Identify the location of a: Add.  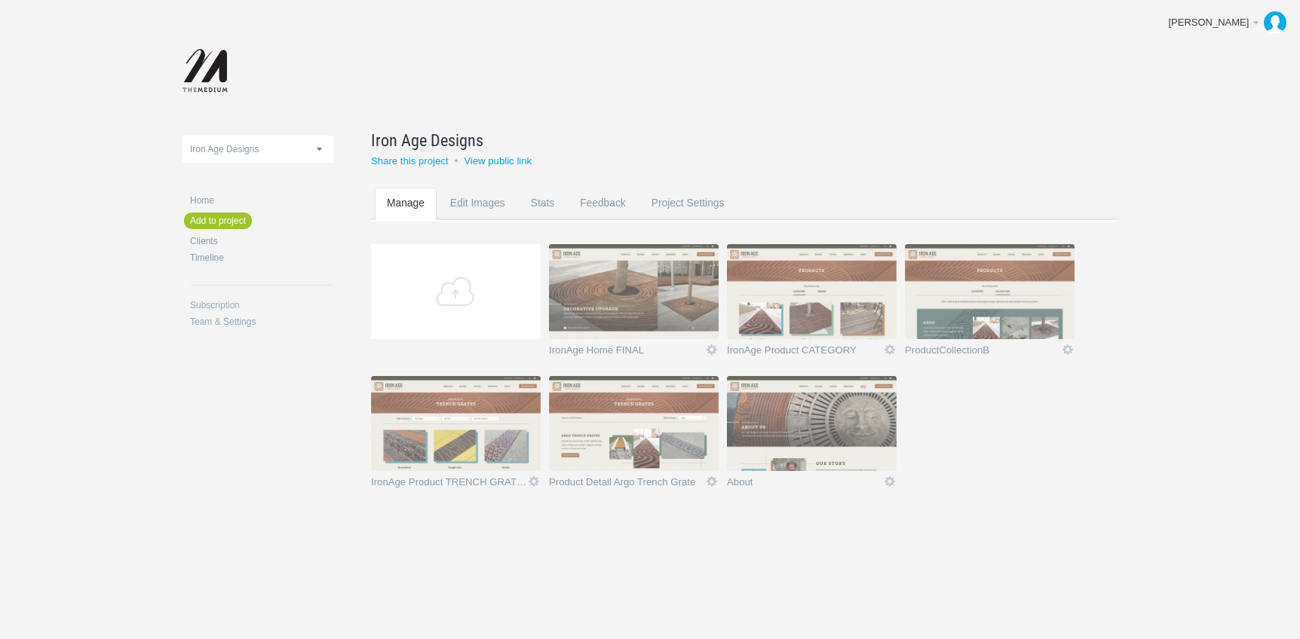
(455, 292).